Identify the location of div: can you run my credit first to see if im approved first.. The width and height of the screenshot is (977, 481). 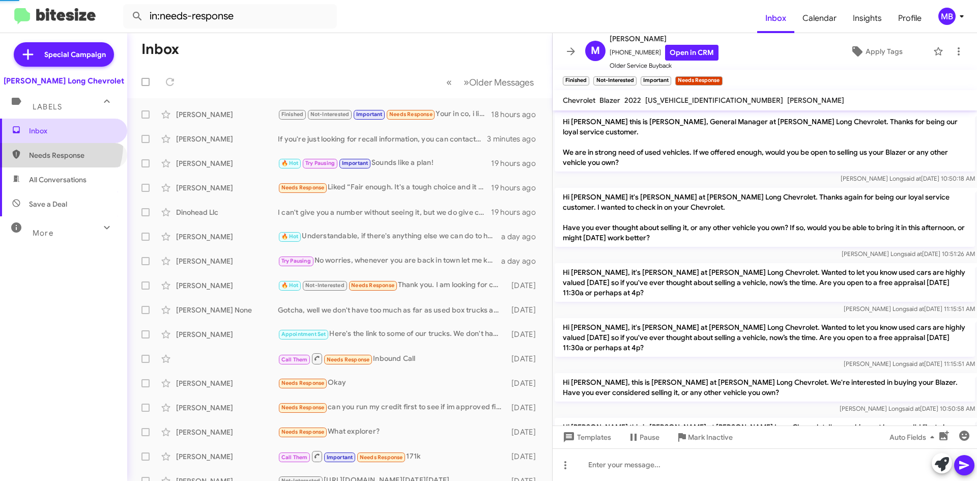
(392, 407).